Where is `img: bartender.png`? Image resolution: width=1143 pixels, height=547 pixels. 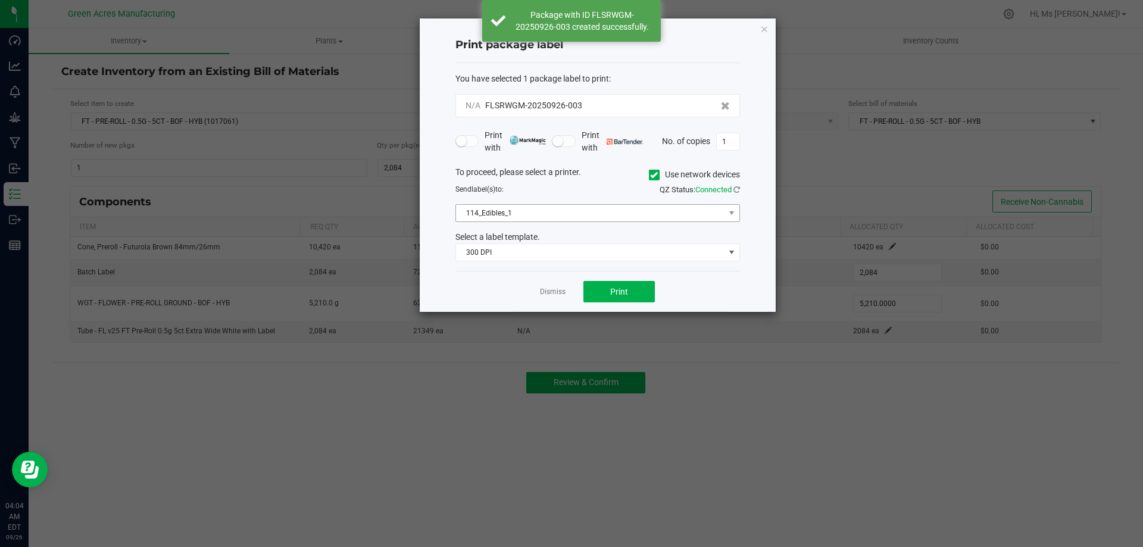 img: bartender.png is located at coordinates (624, 142).